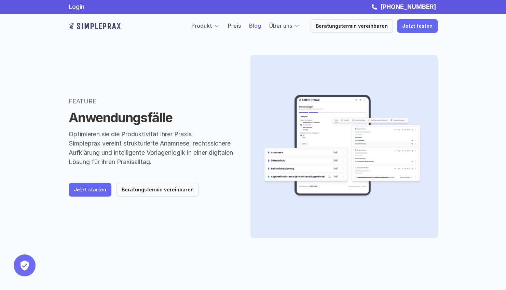 The image size is (506, 290). Describe the element at coordinates (90, 189) in the screenshot. I see `a: Jetzt starten` at that location.